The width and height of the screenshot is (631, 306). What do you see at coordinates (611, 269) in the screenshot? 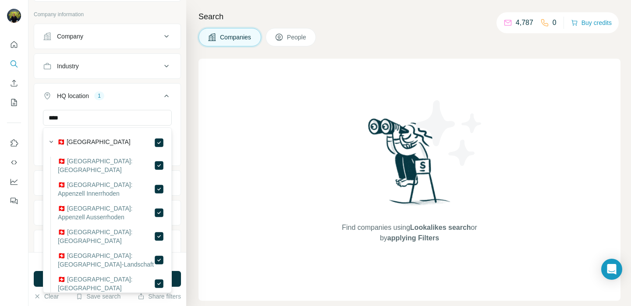
I see `div: Open Intercom Messenger` at bounding box center [611, 269].